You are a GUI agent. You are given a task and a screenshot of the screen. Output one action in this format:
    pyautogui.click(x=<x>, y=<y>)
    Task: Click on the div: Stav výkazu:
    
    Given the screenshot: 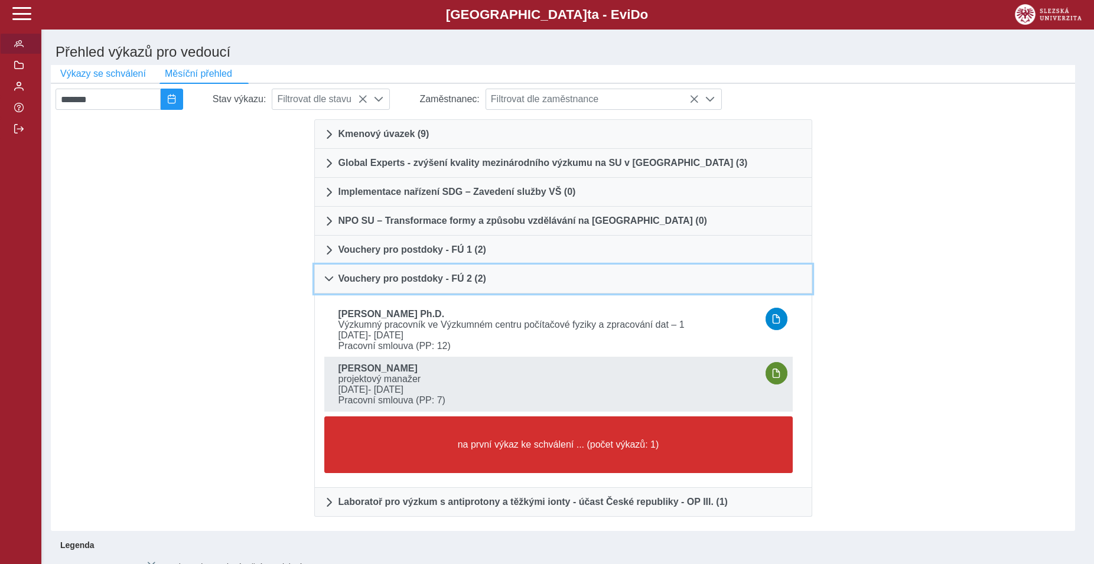 What is the action you would take?
    pyautogui.click(x=227, y=99)
    